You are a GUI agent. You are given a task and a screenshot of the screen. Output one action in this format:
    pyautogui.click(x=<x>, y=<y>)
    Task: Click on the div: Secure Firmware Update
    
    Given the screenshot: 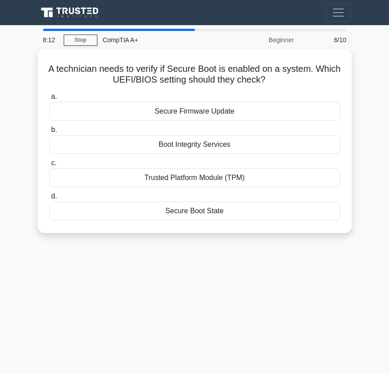 What is the action you would take?
    pyautogui.click(x=195, y=111)
    